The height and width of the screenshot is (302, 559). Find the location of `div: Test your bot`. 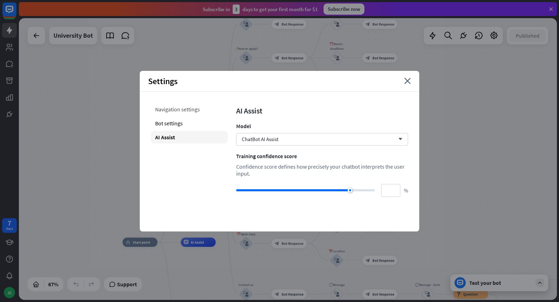

div: Test your bot is located at coordinates (500, 283).